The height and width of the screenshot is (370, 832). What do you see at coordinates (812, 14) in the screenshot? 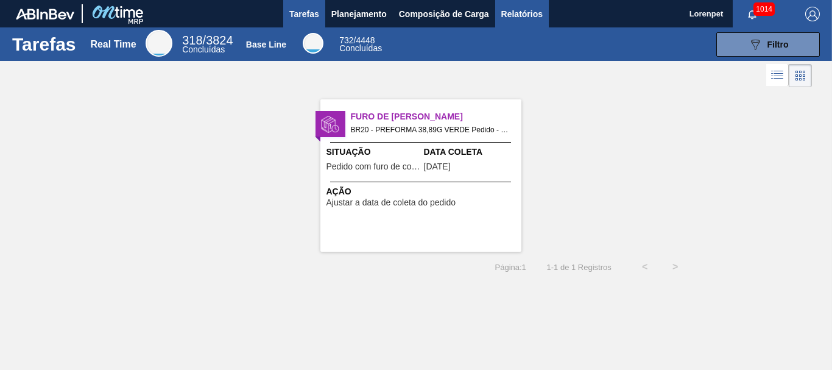
I see `img: Logout` at bounding box center [812, 14].